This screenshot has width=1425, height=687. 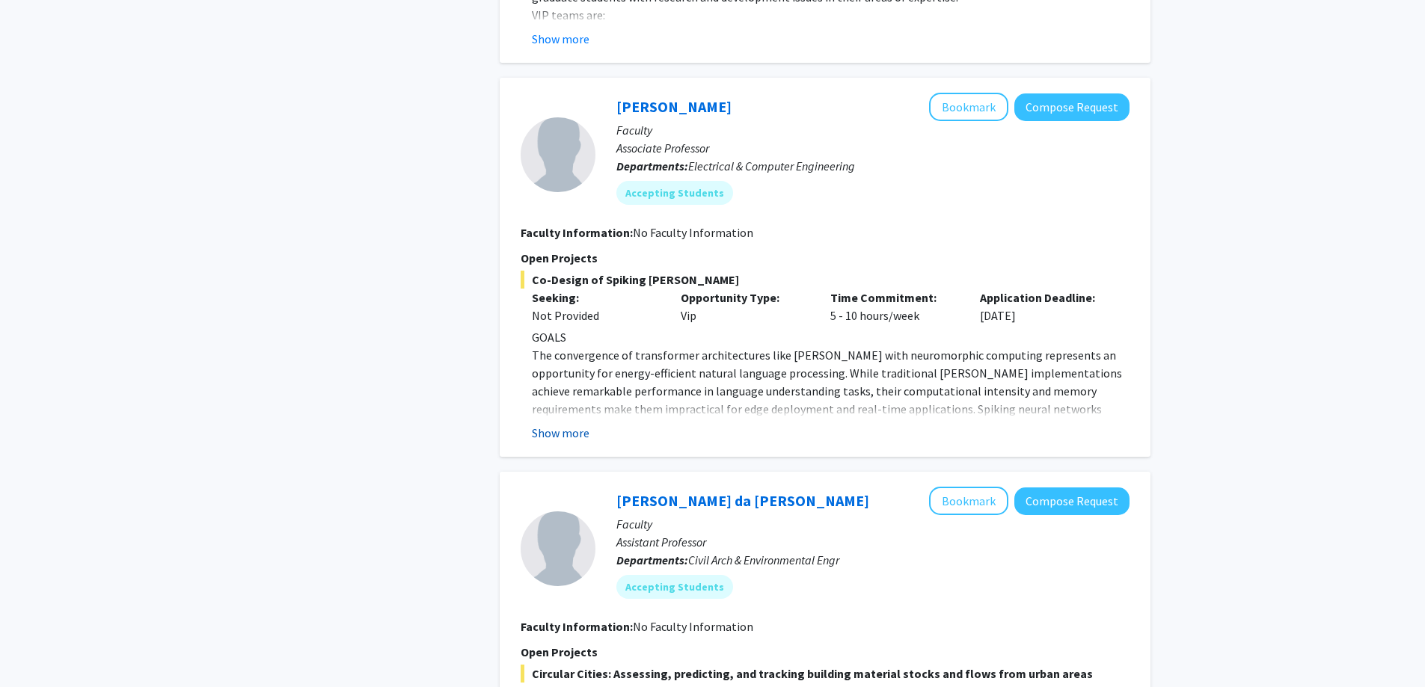 I want to click on p: Application Deadline:, so click(x=1043, y=298).